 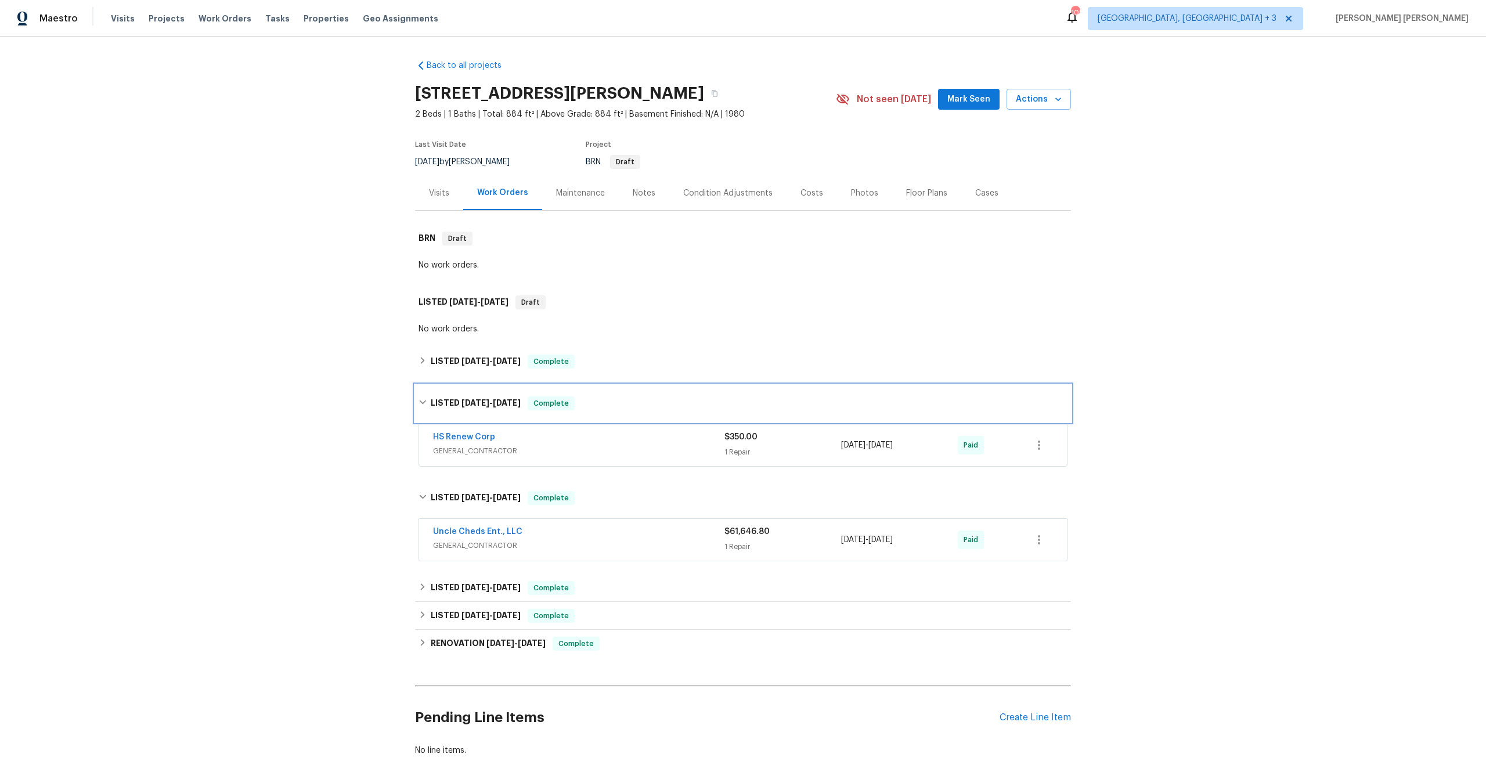 What do you see at coordinates (464, 437) in the screenshot?
I see `a: HS Renew Corp` at bounding box center [464, 437].